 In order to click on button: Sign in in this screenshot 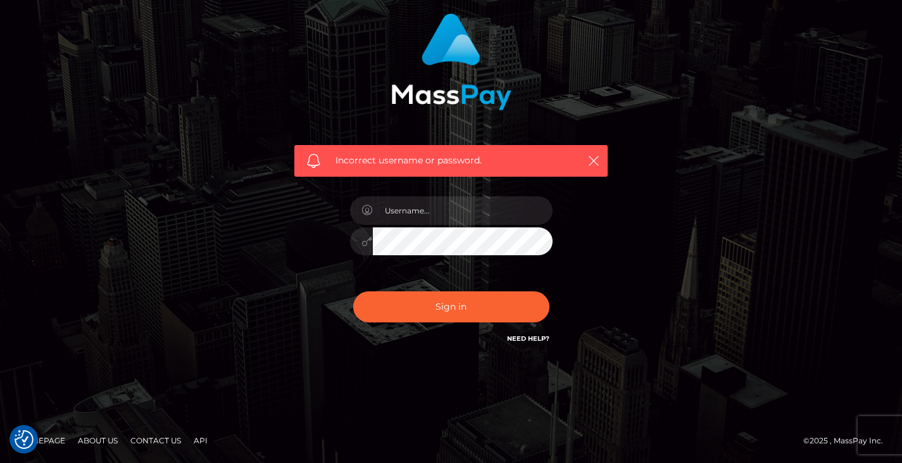, I will do `click(451, 306)`.